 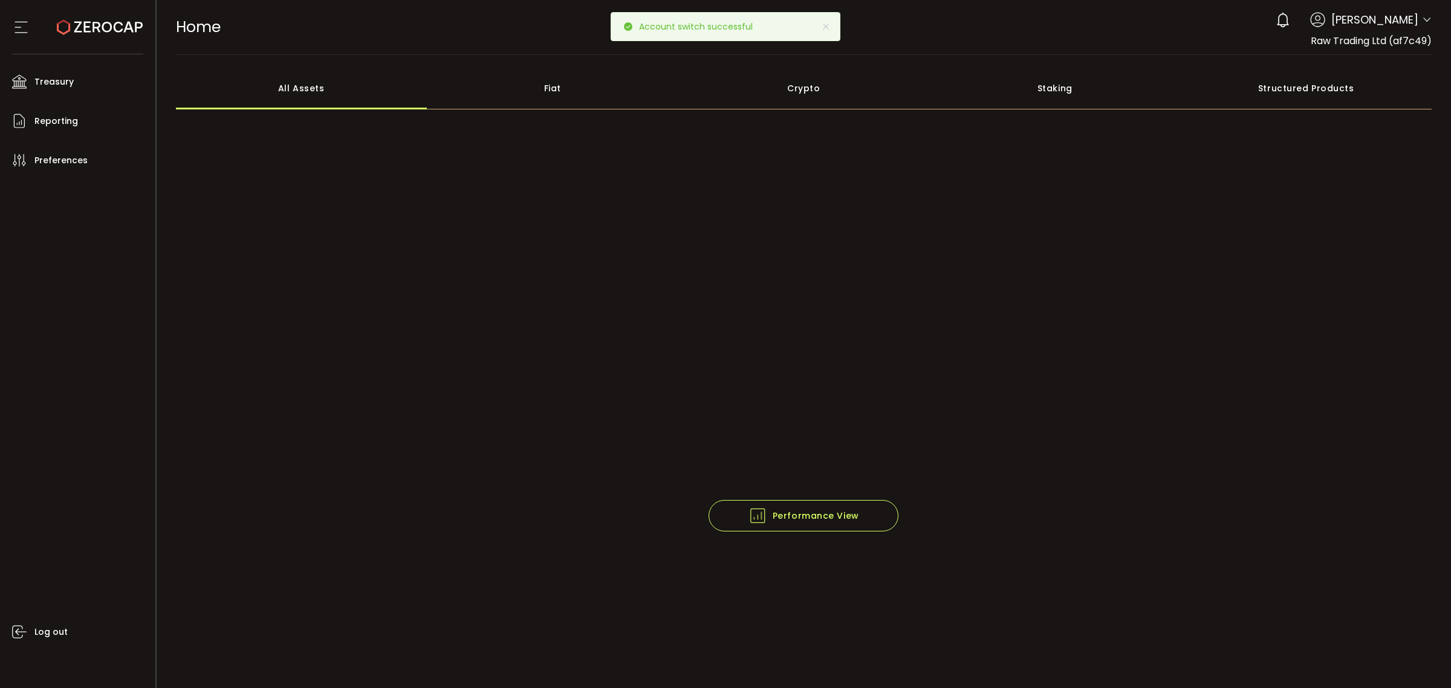 I want to click on button: Performance View, so click(x=804, y=516).